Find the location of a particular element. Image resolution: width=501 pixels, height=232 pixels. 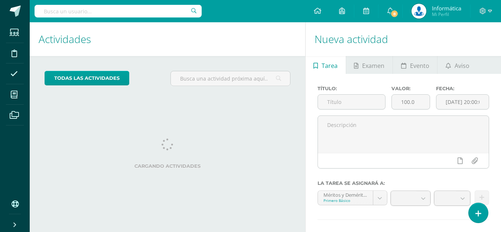

span: Tarea is located at coordinates (329, 66).